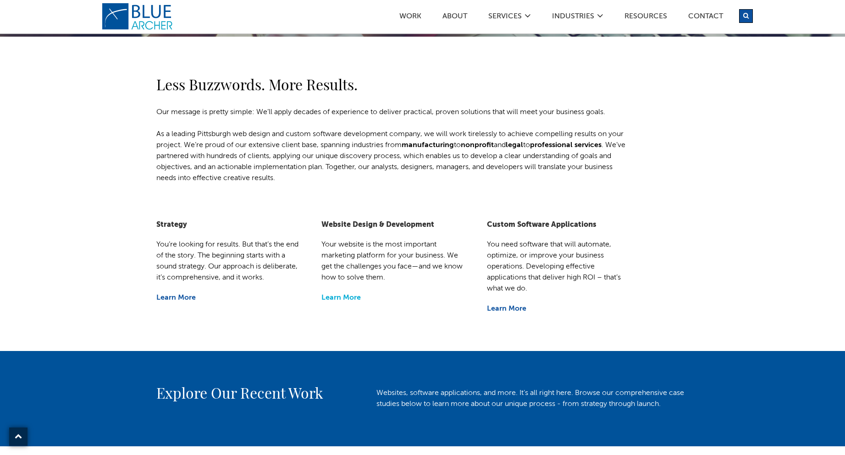  Describe the element at coordinates (566, 145) in the screenshot. I see `a: professional services` at that location.